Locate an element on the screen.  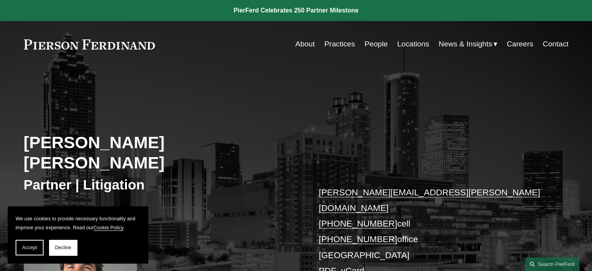
span: News & Insights is located at coordinates (466, 44).